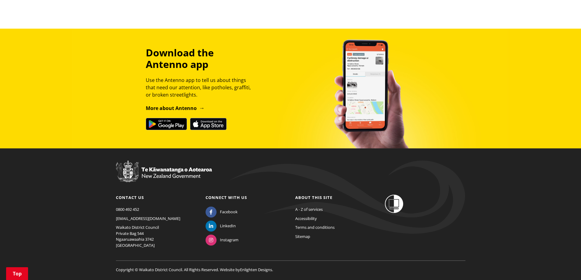 The image size is (581, 280). Describe the element at coordinates (201, 59) in the screenshot. I see `h3: Download the Antenno app` at that location.